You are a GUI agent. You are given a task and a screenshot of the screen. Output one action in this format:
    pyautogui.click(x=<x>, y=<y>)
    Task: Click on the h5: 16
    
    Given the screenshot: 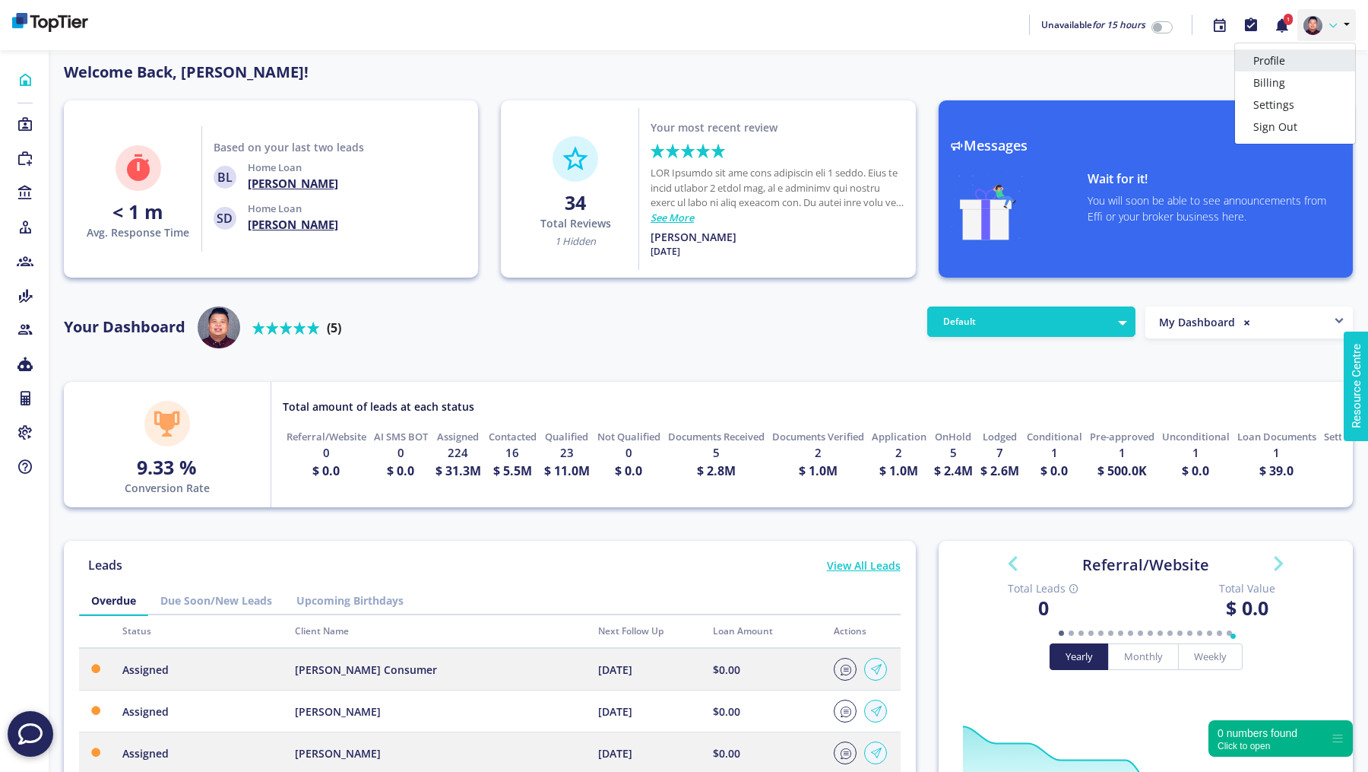 What is the action you would take?
    pyautogui.click(x=512, y=452)
    